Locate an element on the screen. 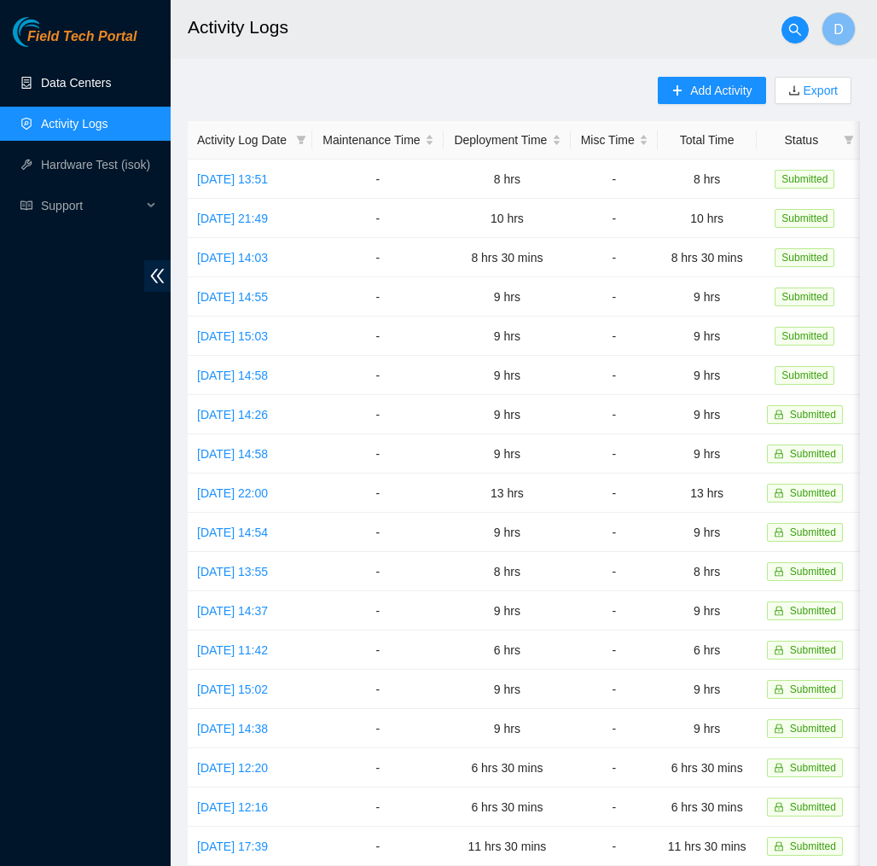 Image resolution: width=877 pixels, height=866 pixels. span: Activity Log Date is located at coordinates (243, 140).